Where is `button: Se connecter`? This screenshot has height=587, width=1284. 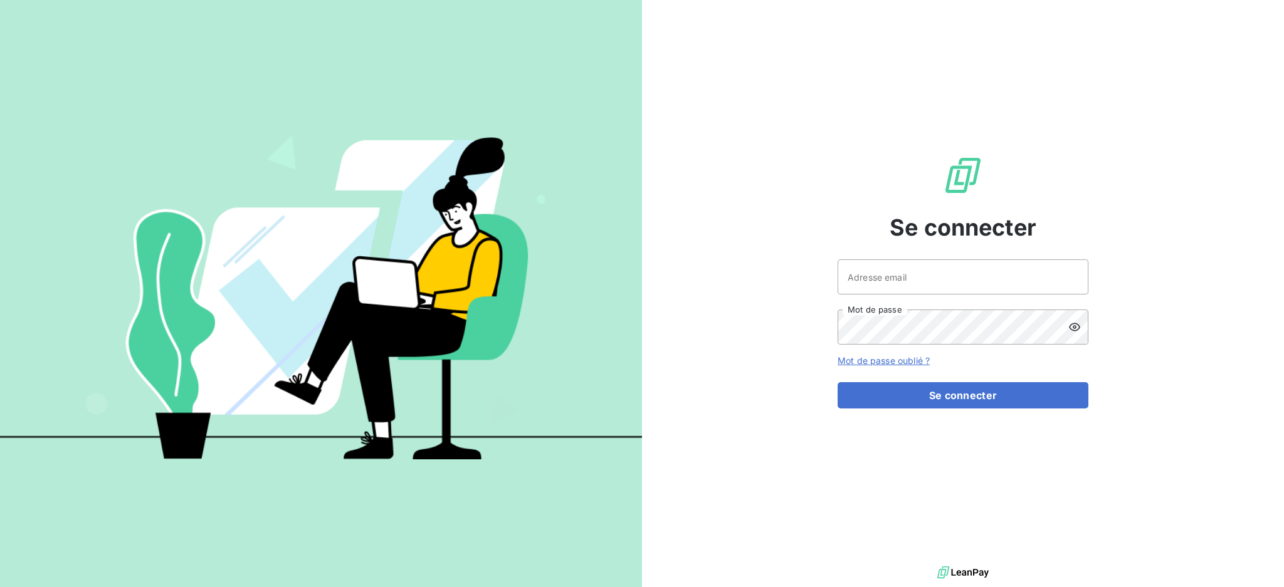 button: Se connecter is located at coordinates (963, 396).